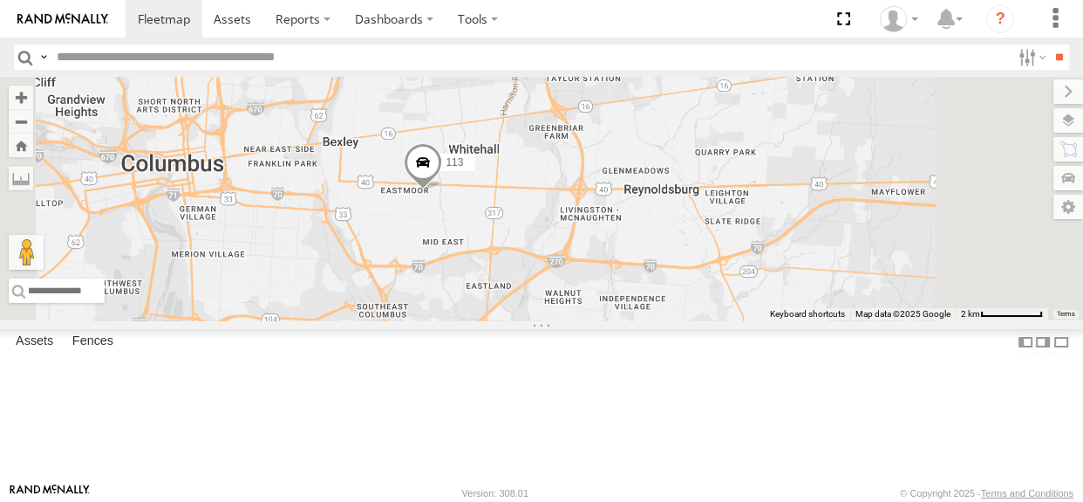 The width and height of the screenshot is (1083, 502). What do you see at coordinates (1066, 314) in the screenshot?
I see `a: Terms (opens in new tab)` at bounding box center [1066, 314].